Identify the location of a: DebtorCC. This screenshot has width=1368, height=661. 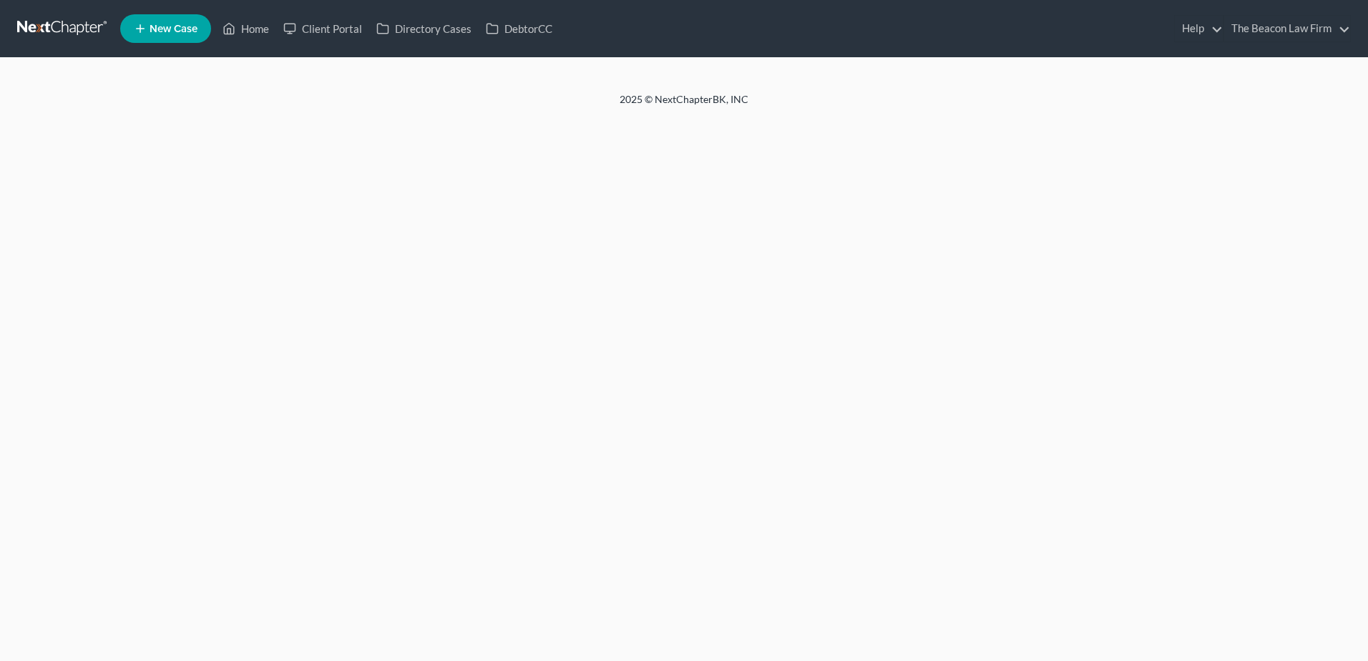
(519, 29).